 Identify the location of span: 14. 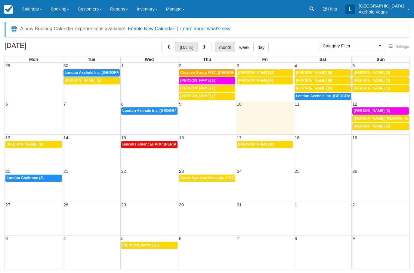
(66, 138).